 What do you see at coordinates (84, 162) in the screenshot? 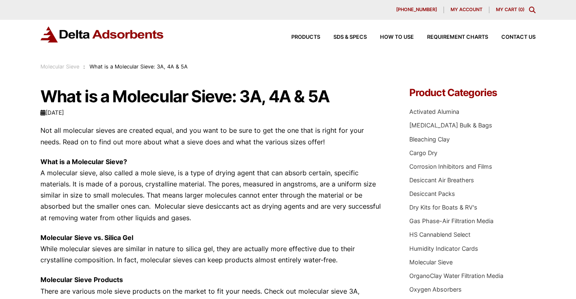
I see `strong: What is a Molecular Sieve?` at bounding box center [84, 162].